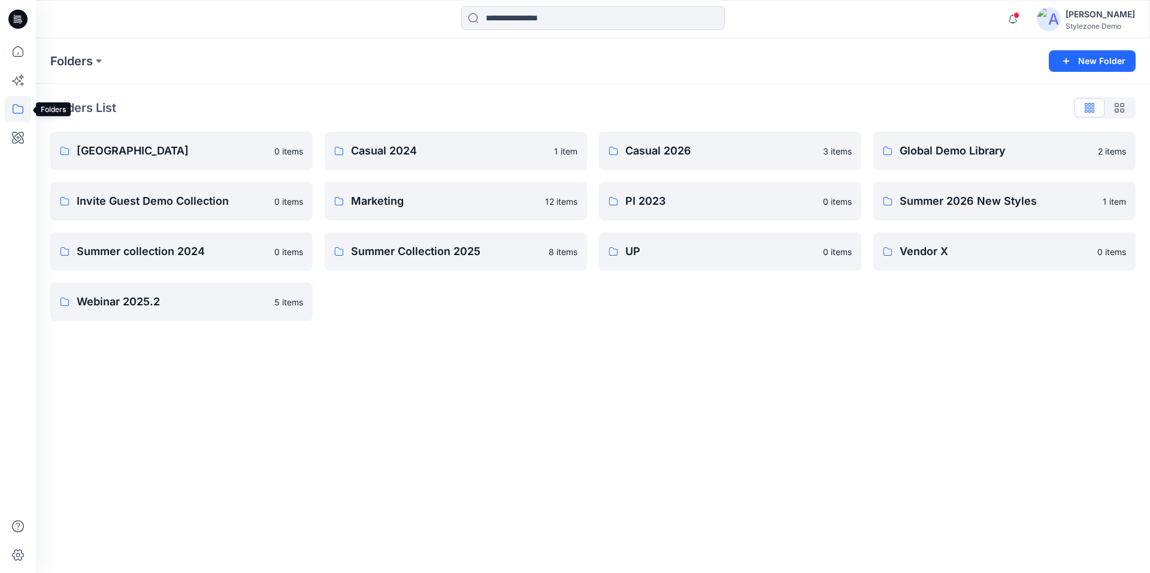  I want to click on p: 3 items, so click(838, 151).